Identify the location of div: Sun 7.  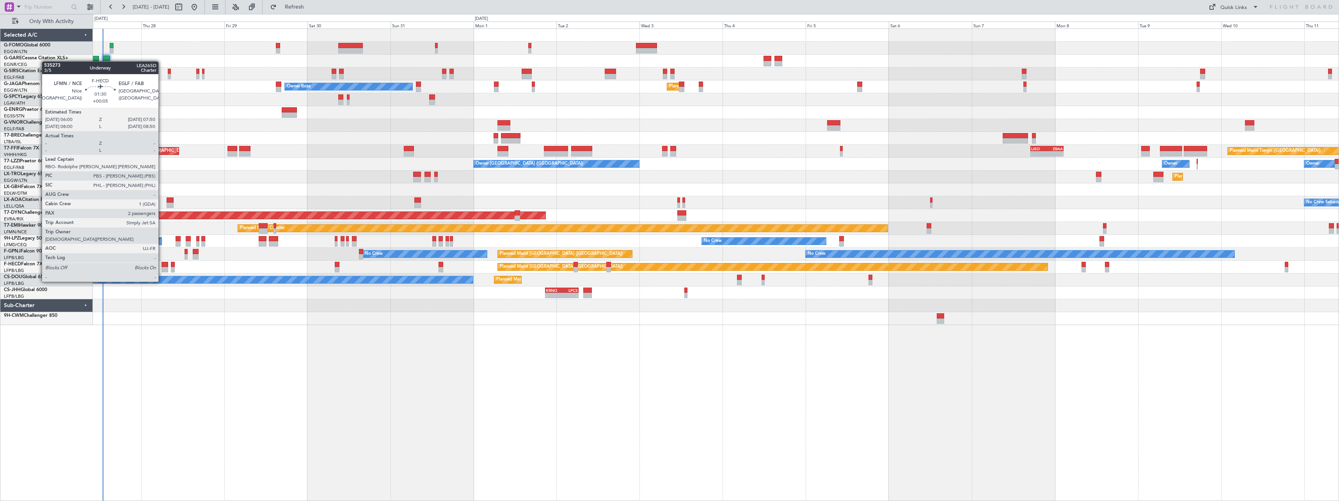
(1013, 25).